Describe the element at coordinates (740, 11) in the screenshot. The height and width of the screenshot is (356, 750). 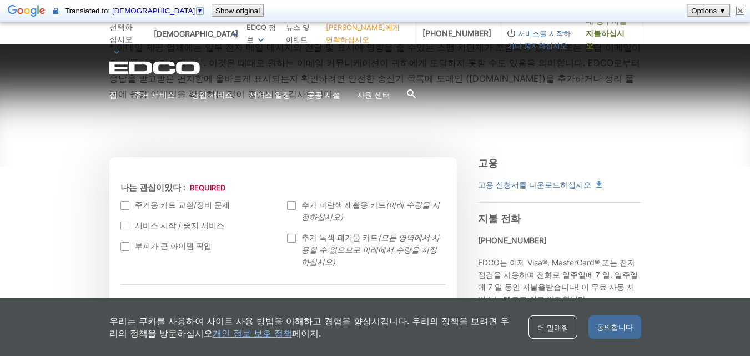
I see `img: Close` at that location.